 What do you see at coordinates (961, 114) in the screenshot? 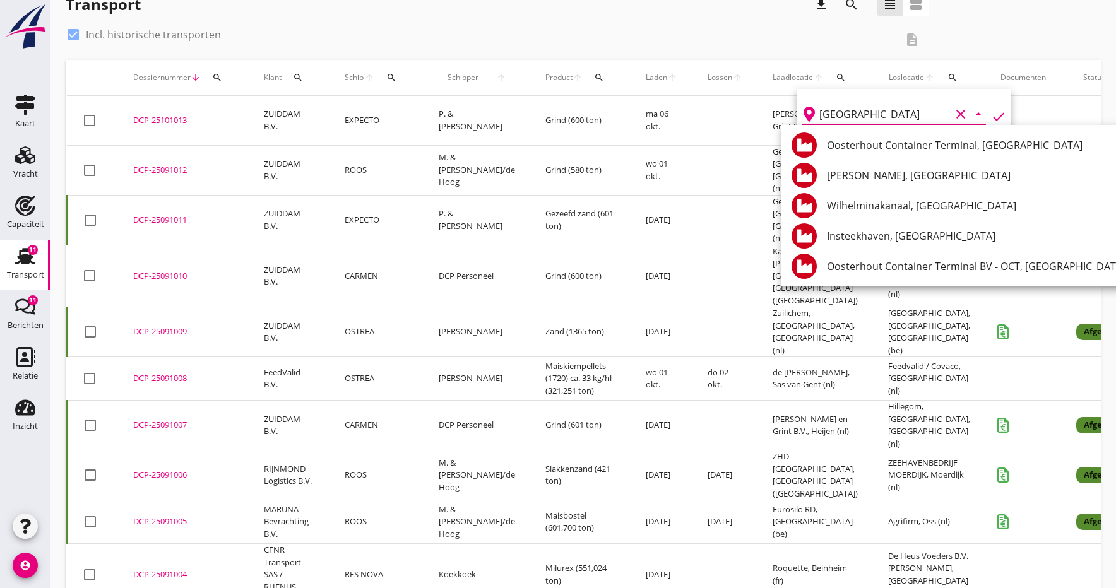
I see `i: clear` at bounding box center [961, 114].